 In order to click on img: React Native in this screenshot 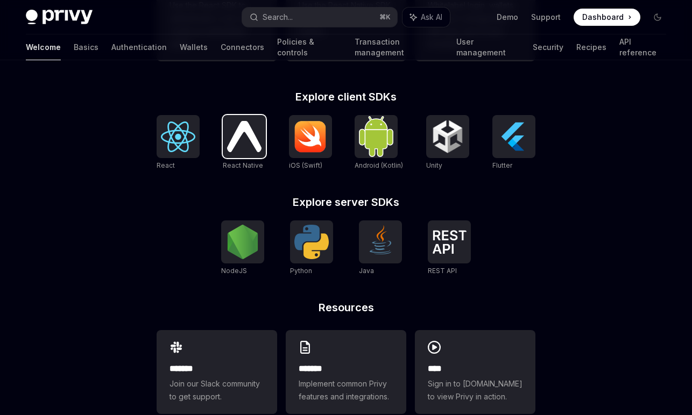, I will do `click(244, 136)`.